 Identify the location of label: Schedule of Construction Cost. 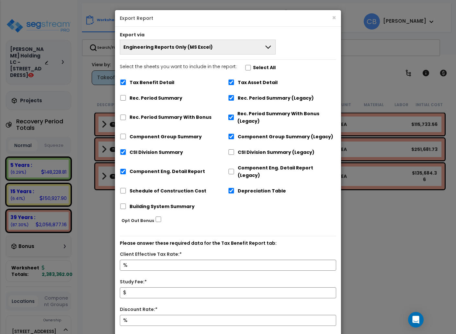
(168, 191).